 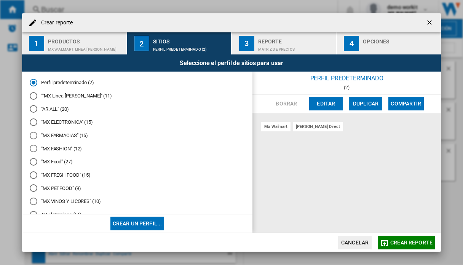 What do you see at coordinates (286, 103) in the screenshot?
I see `button: Borrar` at bounding box center [286, 103].